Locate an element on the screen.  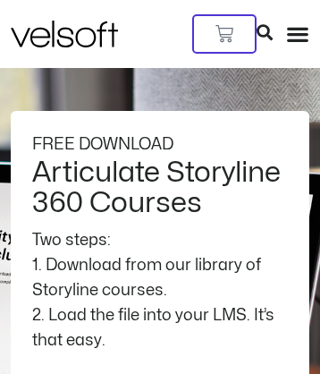
div: Menu Toggle is located at coordinates (298, 34).